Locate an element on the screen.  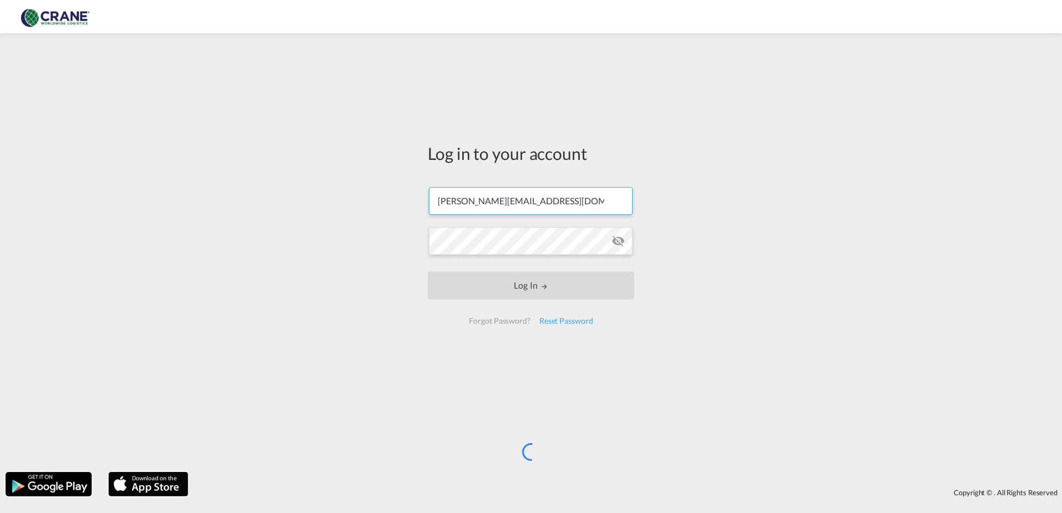
div: Log in to your account is located at coordinates (531, 153).